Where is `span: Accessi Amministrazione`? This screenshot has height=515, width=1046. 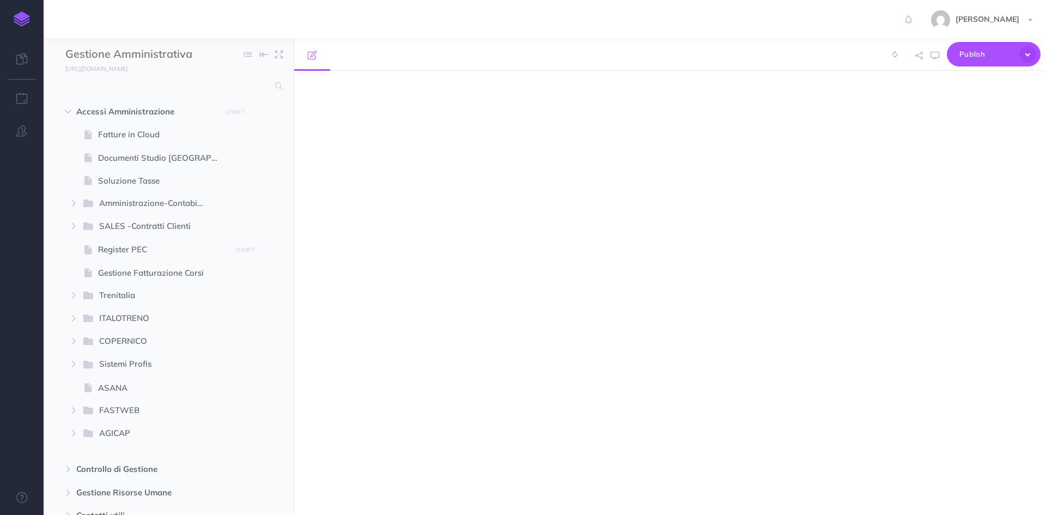
span: Accessi Amministrazione is located at coordinates (145, 112).